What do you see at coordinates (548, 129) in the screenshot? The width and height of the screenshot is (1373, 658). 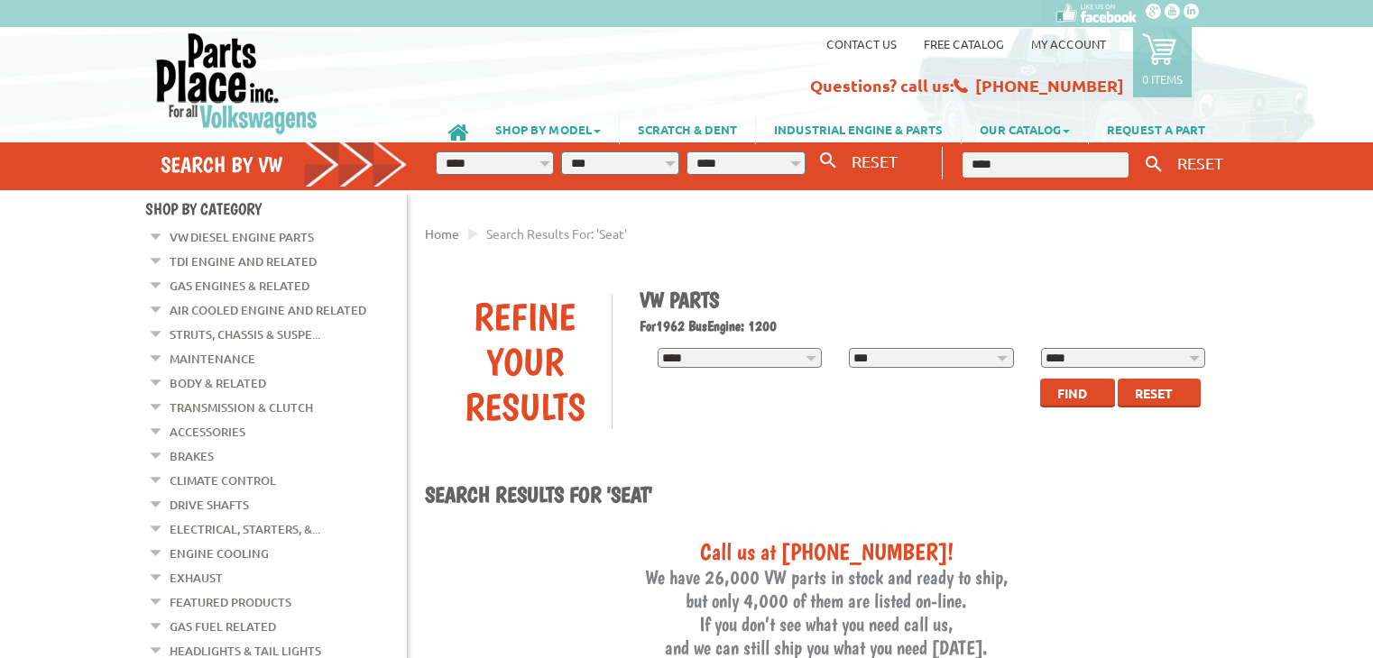 I see `a: SHOP BY MODEL` at bounding box center [548, 129].